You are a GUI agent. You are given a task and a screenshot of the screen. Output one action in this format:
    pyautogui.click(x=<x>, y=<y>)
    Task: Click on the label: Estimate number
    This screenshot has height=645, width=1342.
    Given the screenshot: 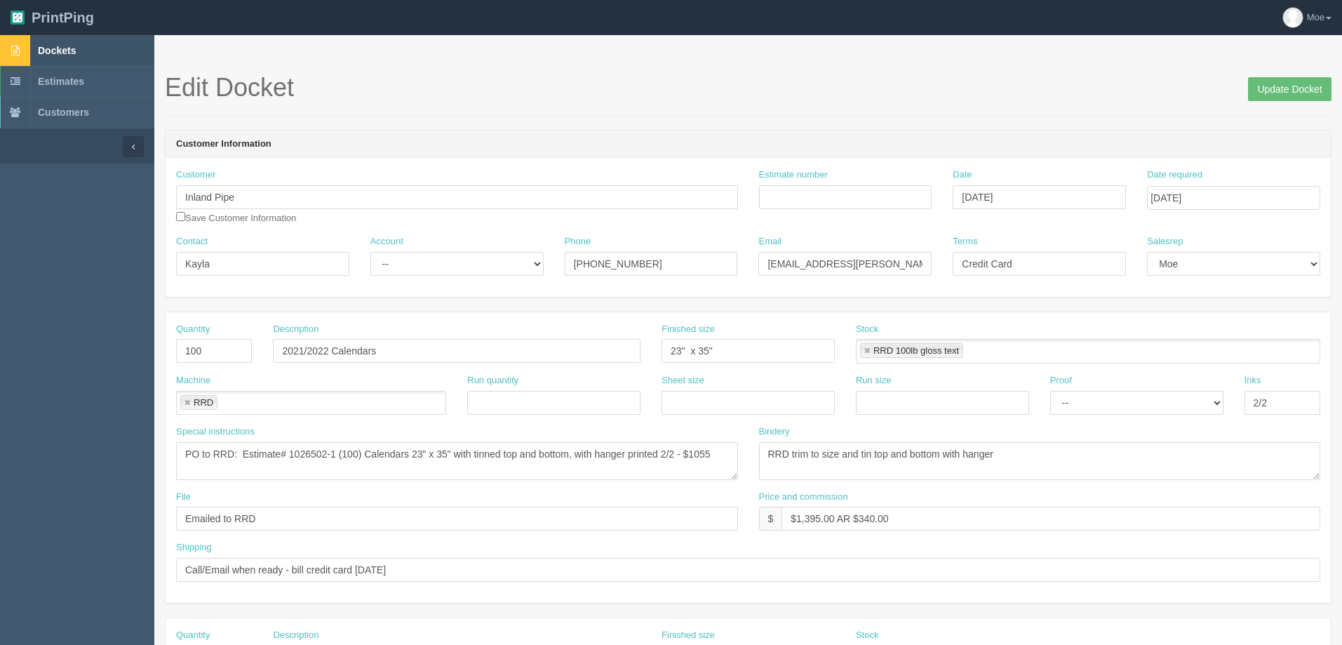 What is the action you would take?
    pyautogui.click(x=793, y=175)
    